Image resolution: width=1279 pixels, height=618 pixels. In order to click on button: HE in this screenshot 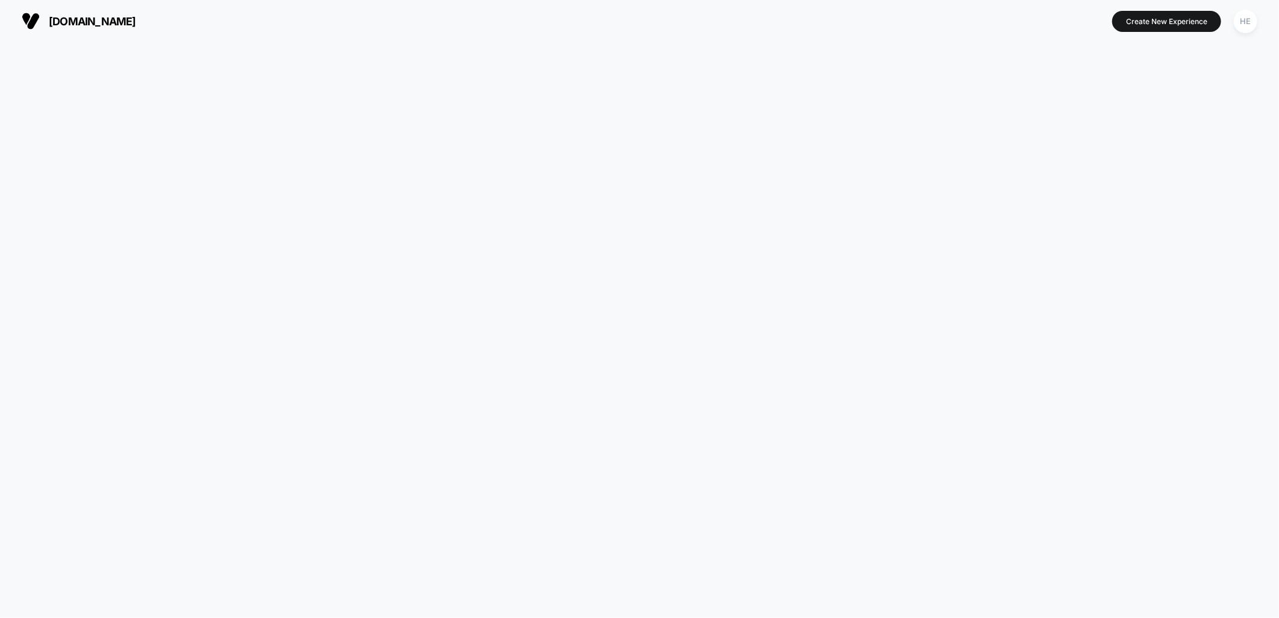, I will do `click(1245, 21)`.